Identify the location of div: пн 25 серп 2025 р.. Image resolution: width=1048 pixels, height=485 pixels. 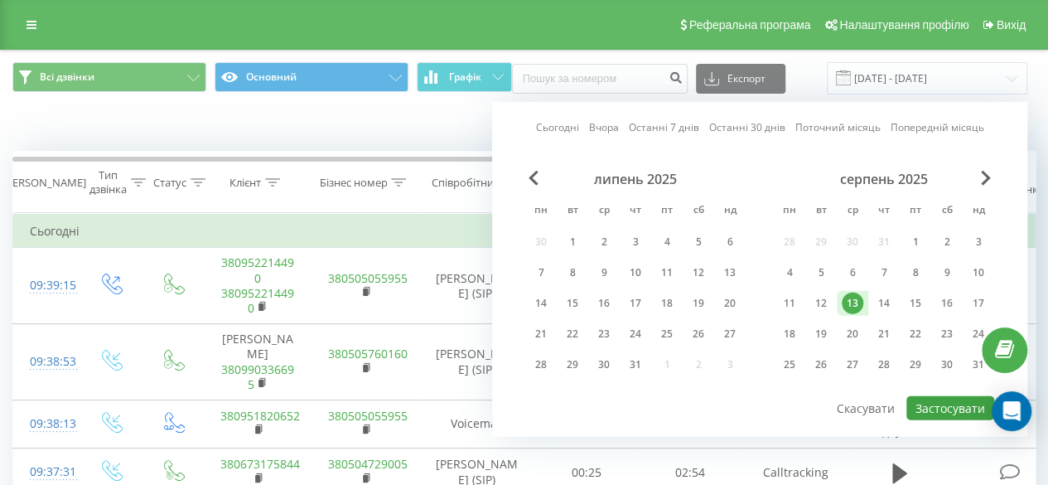
(789, 364).